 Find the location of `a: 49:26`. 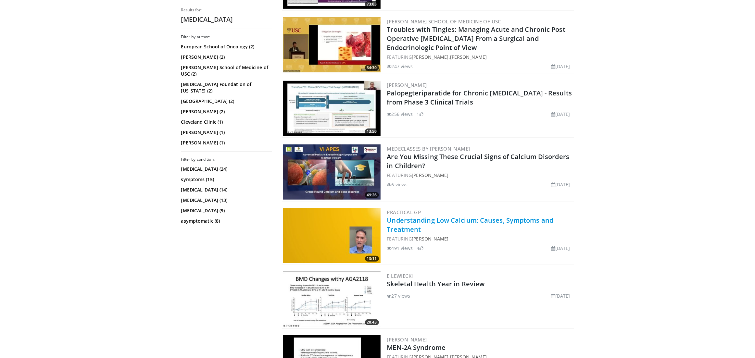

a: 49:26 is located at coordinates (332, 172).